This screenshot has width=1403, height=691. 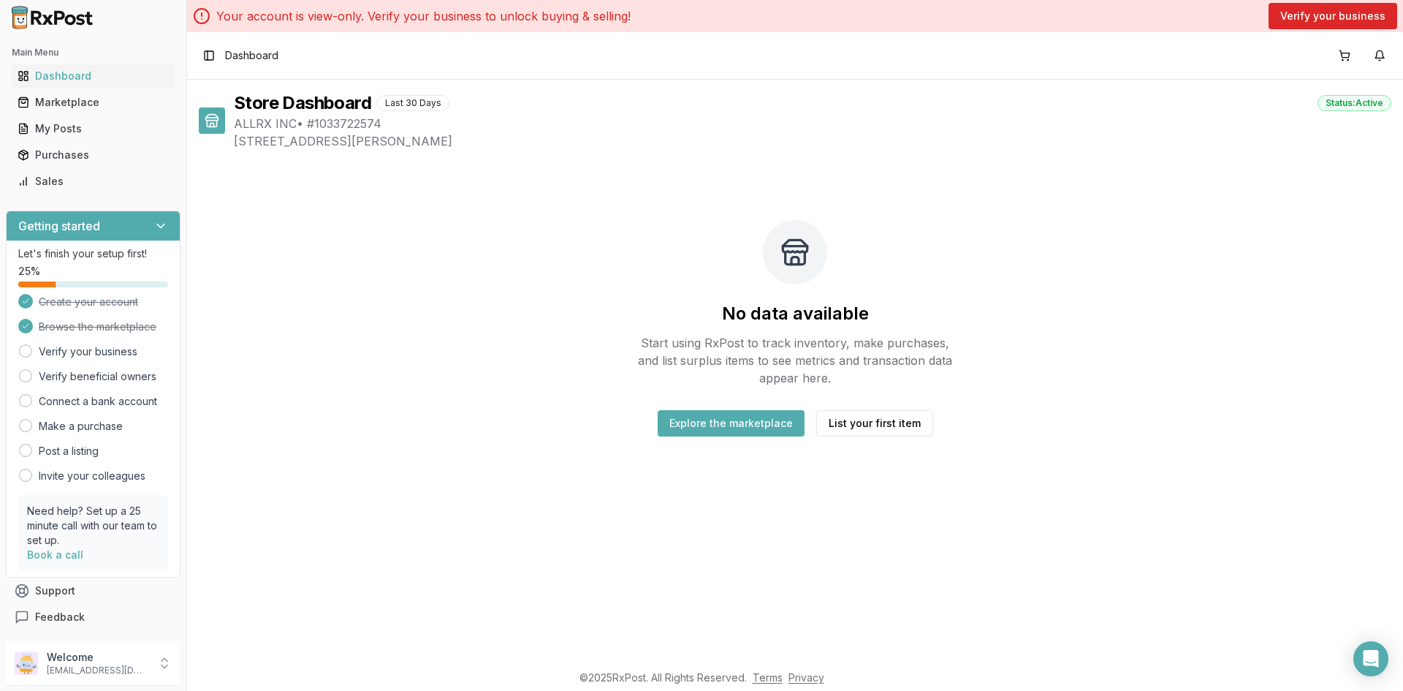 I want to click on button: List your first item, so click(x=875, y=423).